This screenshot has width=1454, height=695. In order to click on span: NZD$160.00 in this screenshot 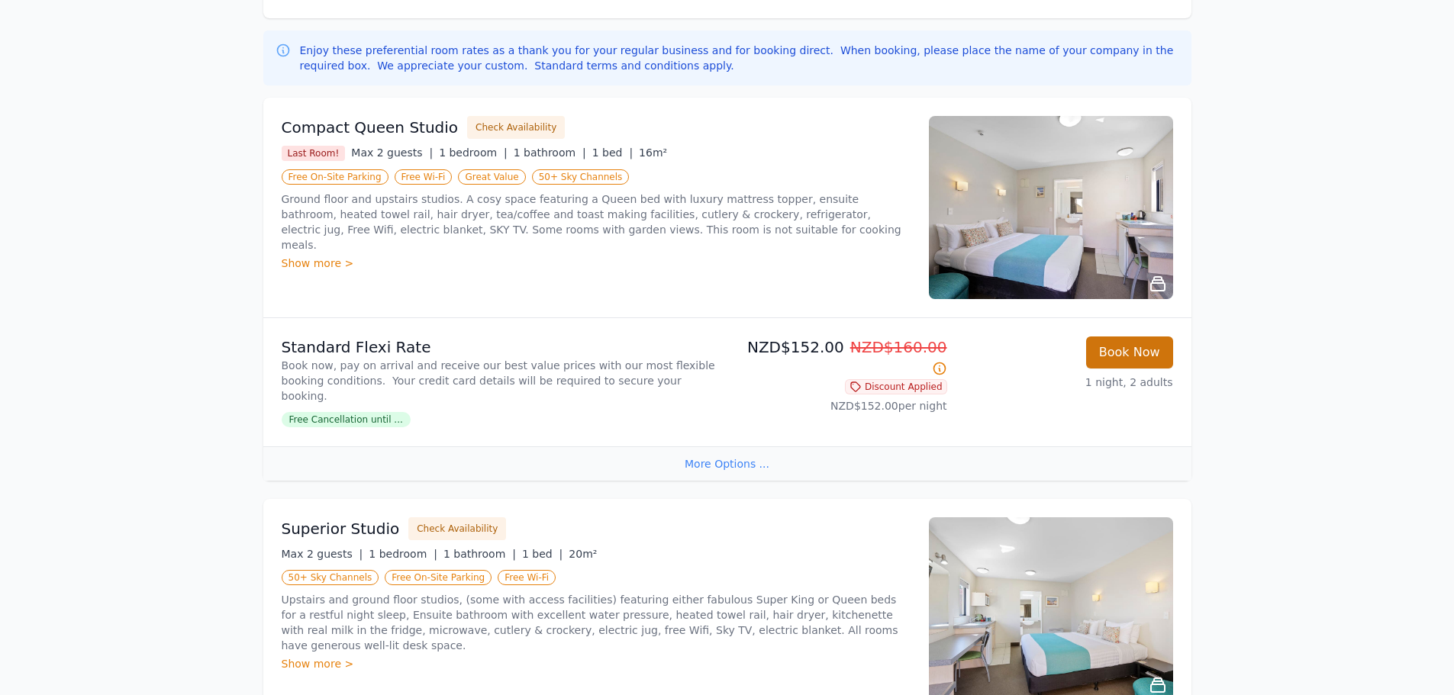, I will do `click(898, 347)`.